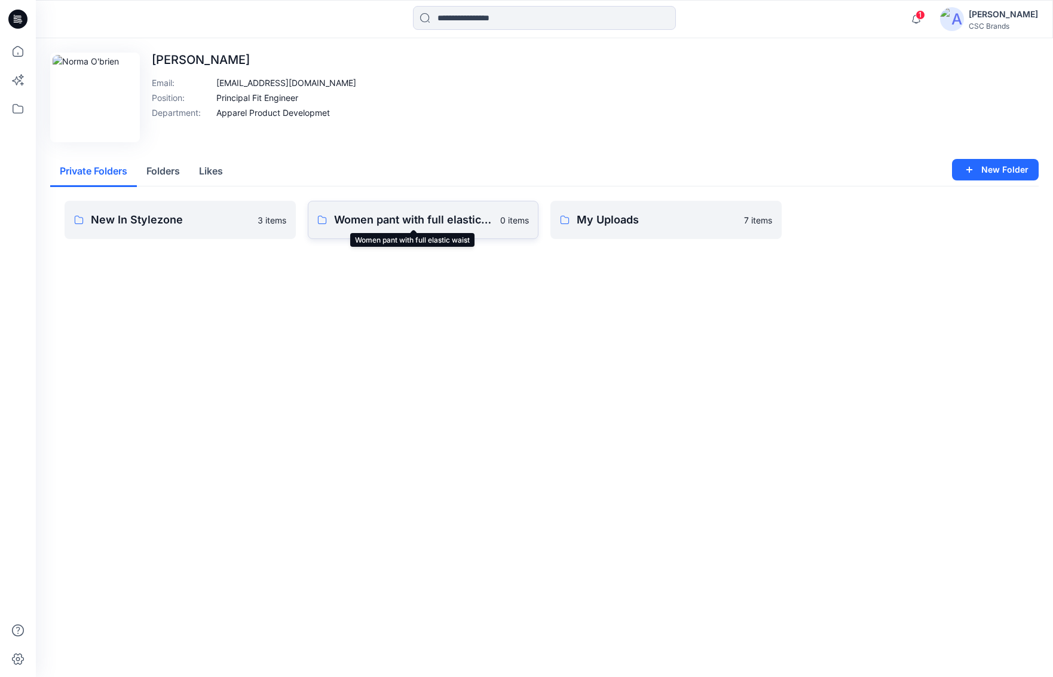 The width and height of the screenshot is (1053, 677). Describe the element at coordinates (272, 220) in the screenshot. I see `p: 3 items` at that location.